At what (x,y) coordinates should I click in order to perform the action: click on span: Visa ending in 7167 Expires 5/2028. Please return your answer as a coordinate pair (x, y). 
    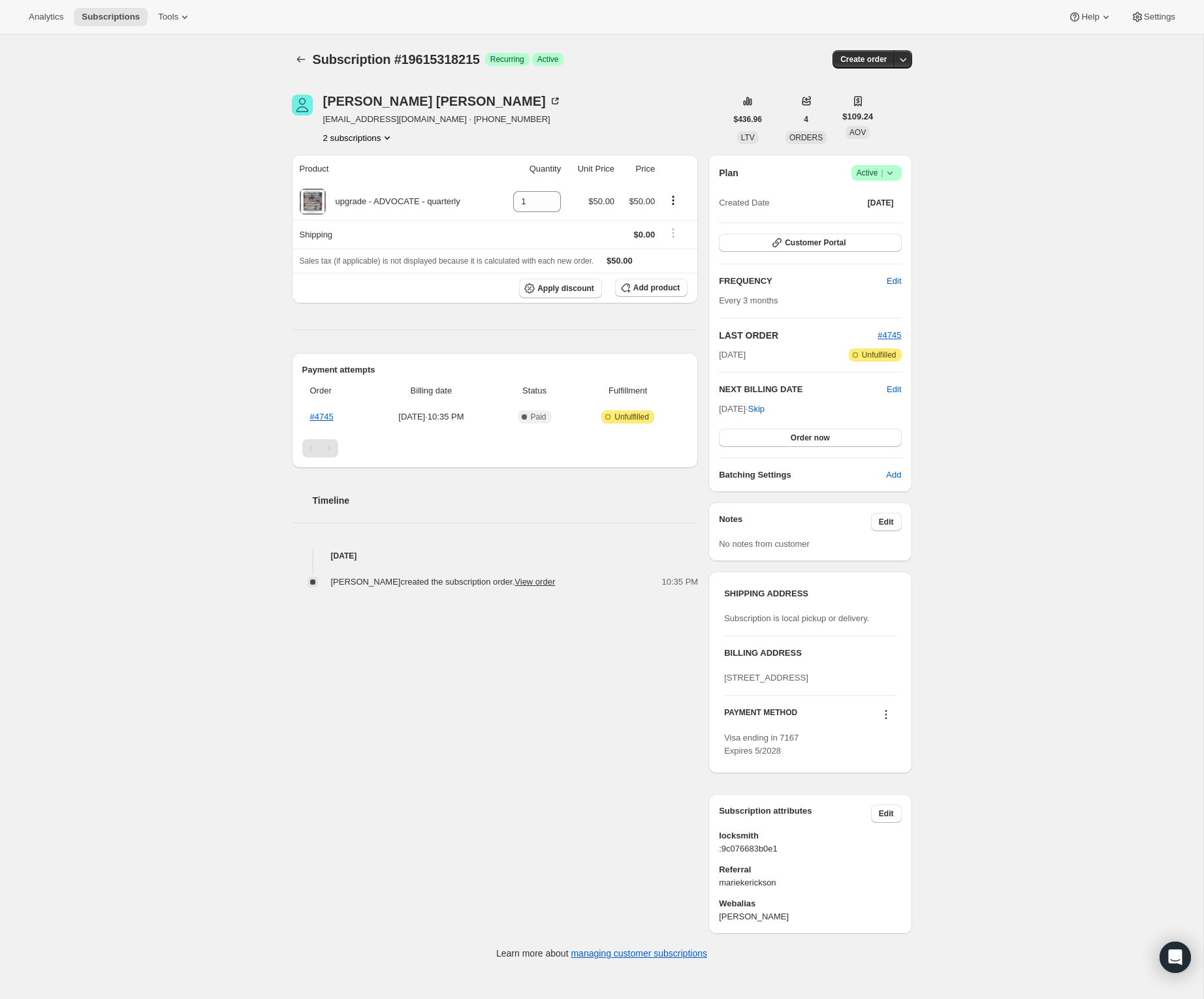
    Looking at the image, I should click on (762, 744).